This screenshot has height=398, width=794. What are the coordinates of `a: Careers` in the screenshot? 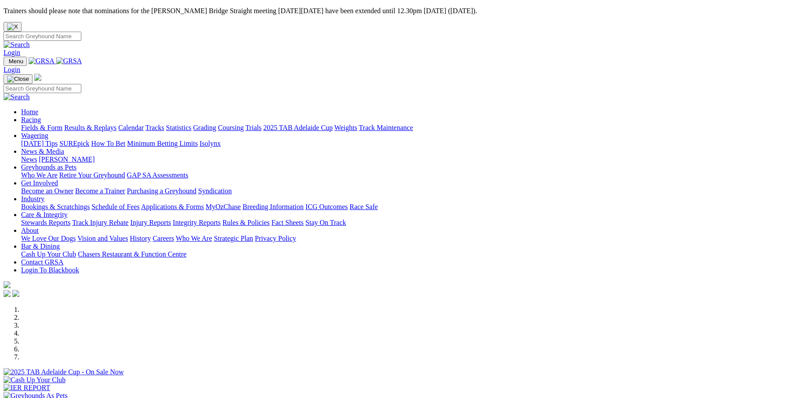 It's located at (163, 238).